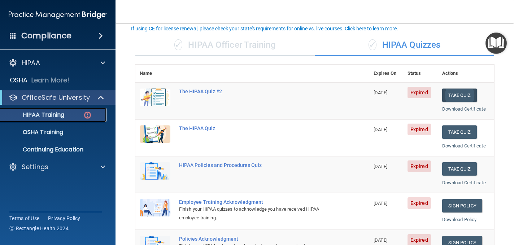 The width and height of the screenshot is (514, 245). Describe the element at coordinates (56, 98) in the screenshot. I see `p: OfficeSafe University` at that location.